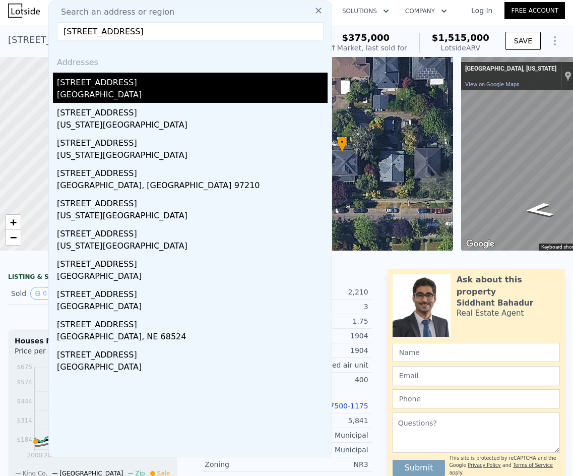 Image resolution: width=573 pixels, height=476 pixels. I want to click on div: Addresses, so click(190, 61).